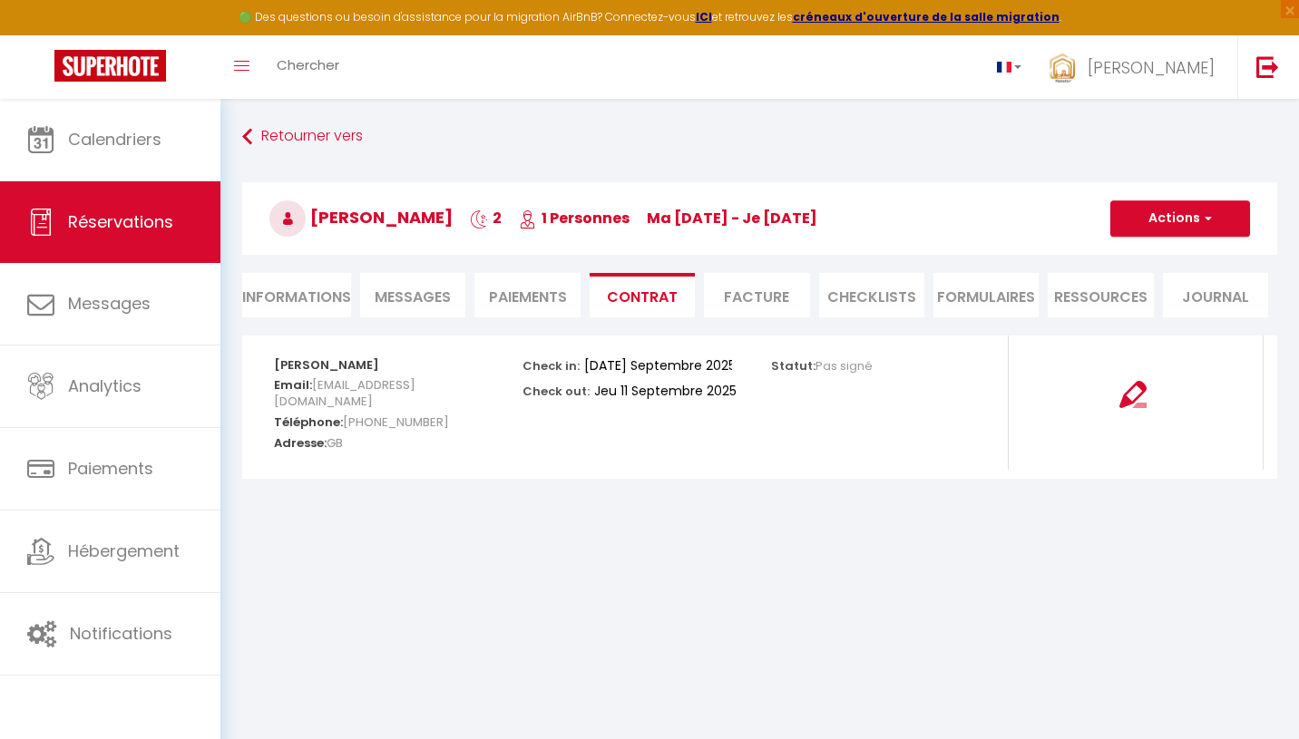 The width and height of the screenshot is (1299, 739). What do you see at coordinates (114, 139) in the screenshot?
I see `span: Calendriers` at bounding box center [114, 139].